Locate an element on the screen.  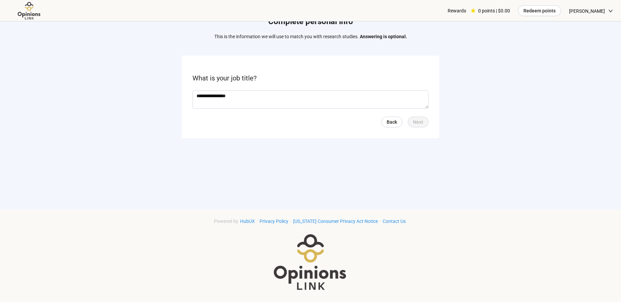
a: Privacy Policy is located at coordinates (274, 221).